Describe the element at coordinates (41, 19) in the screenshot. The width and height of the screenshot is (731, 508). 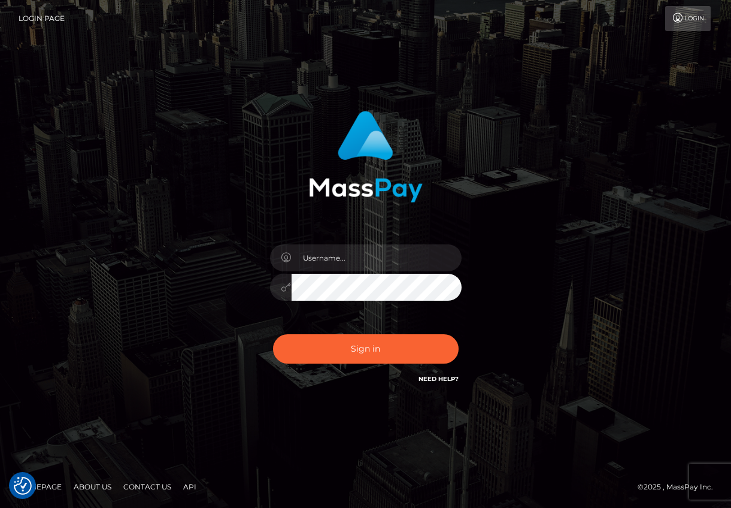
I see `a: Login Page` at that location.